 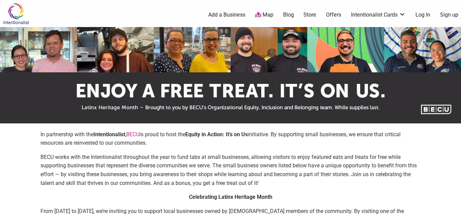 I want to click on li: Intentionalist Cards, so click(x=379, y=15).